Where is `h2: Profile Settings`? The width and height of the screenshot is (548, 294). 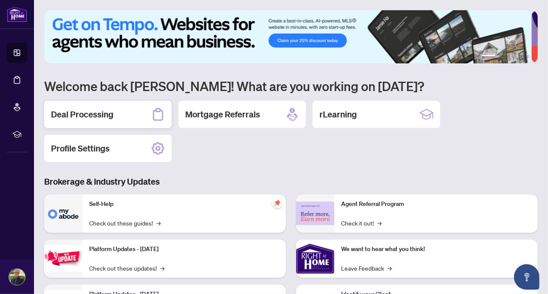
h2: Profile Settings is located at coordinates (80, 148).